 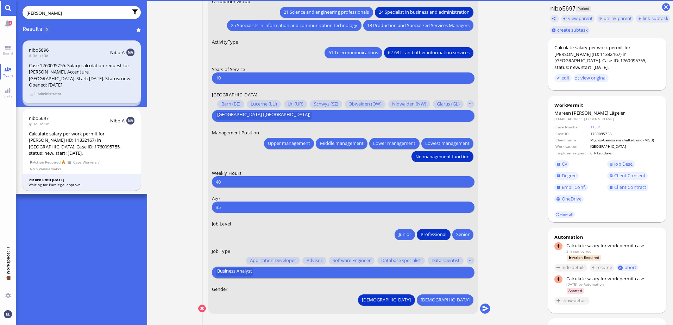 I want to click on span: Advisor, so click(x=314, y=261).